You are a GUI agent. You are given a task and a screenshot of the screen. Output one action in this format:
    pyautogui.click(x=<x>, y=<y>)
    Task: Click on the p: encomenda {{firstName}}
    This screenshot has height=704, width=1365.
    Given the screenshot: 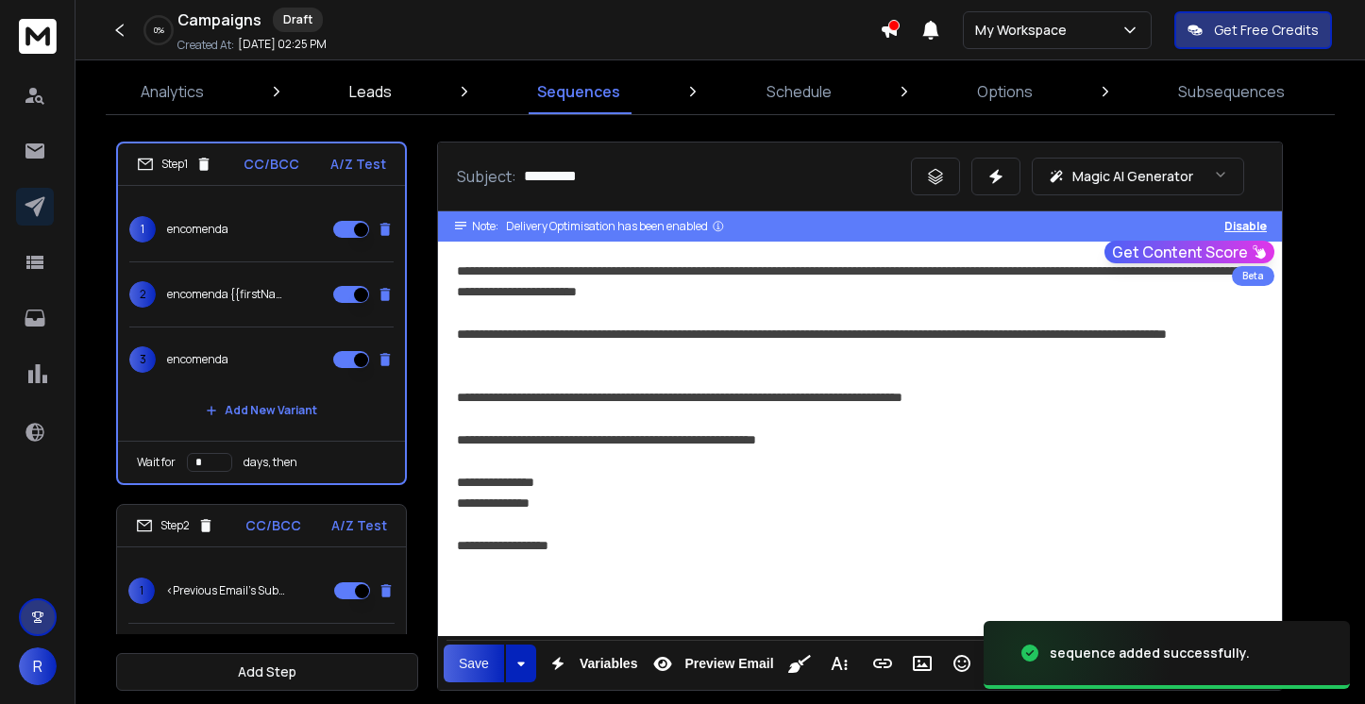 What is the action you would take?
    pyautogui.click(x=228, y=295)
    